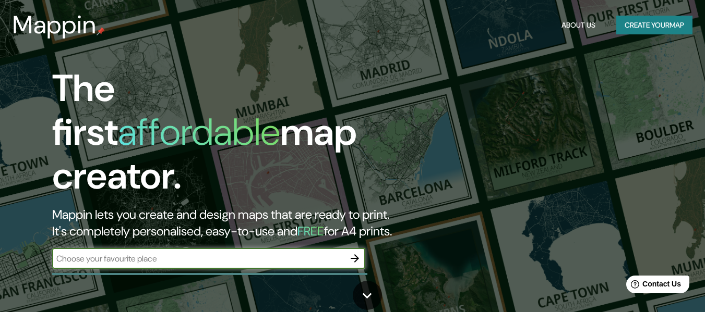  What do you see at coordinates (50, 13) in the screenshot?
I see `span: Contact Us` at bounding box center [50, 13].